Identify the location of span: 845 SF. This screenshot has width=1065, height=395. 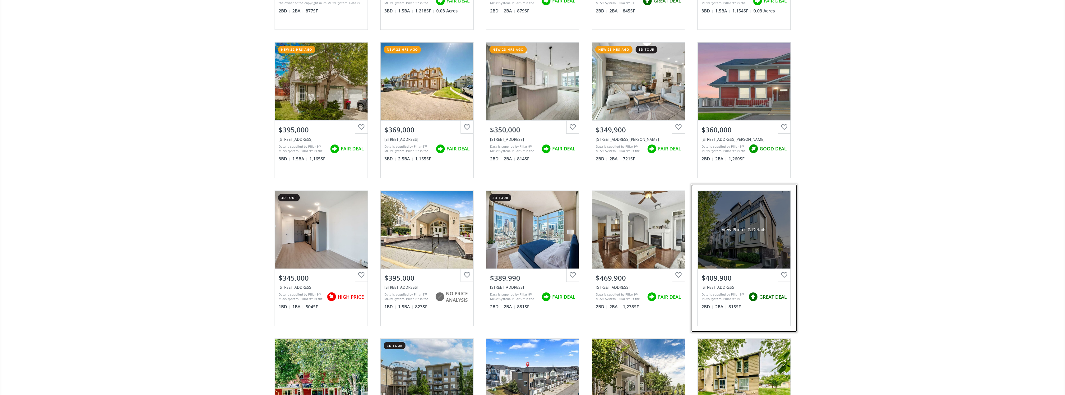
(629, 11).